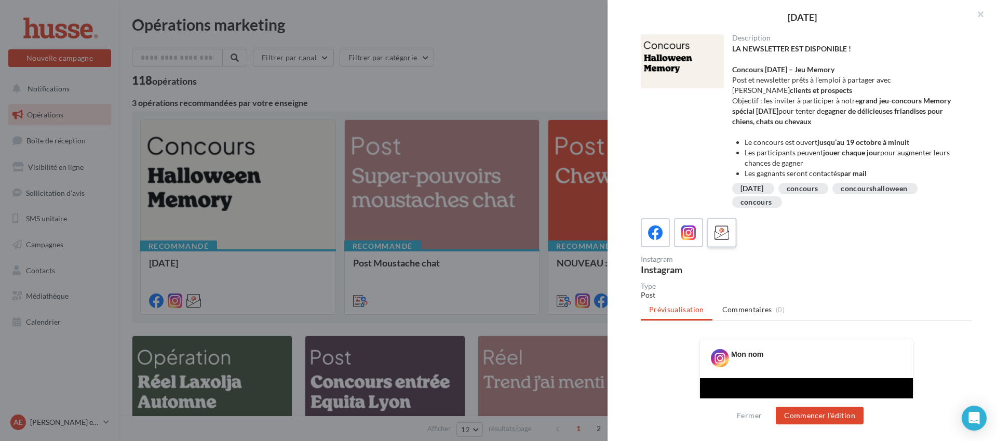 This screenshot has width=997, height=441. What do you see at coordinates (806, 295) in the screenshot?
I see `div: Post` at bounding box center [806, 295].